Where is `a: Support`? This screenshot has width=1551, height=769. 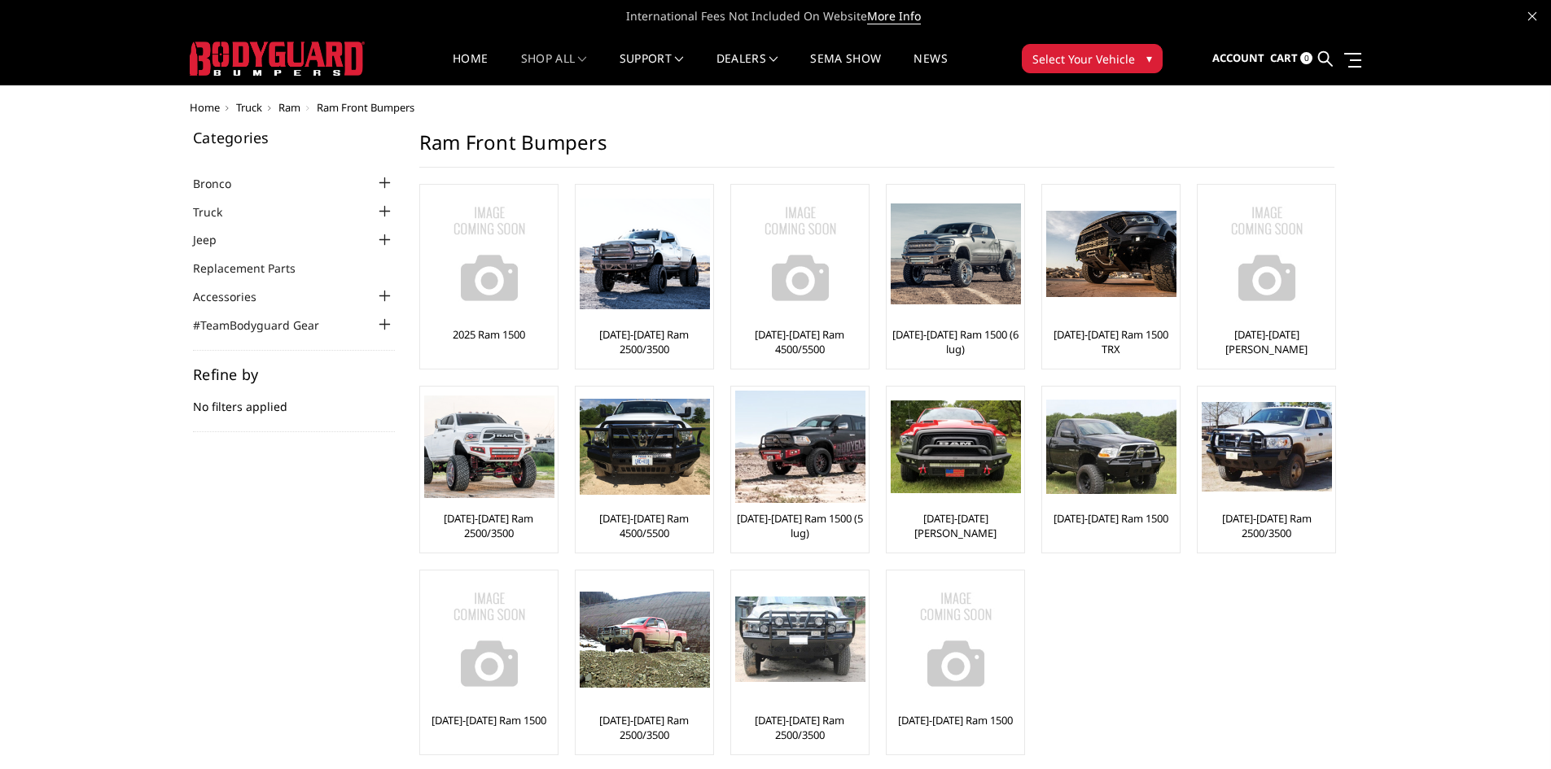
a: Support is located at coordinates (651, 68).